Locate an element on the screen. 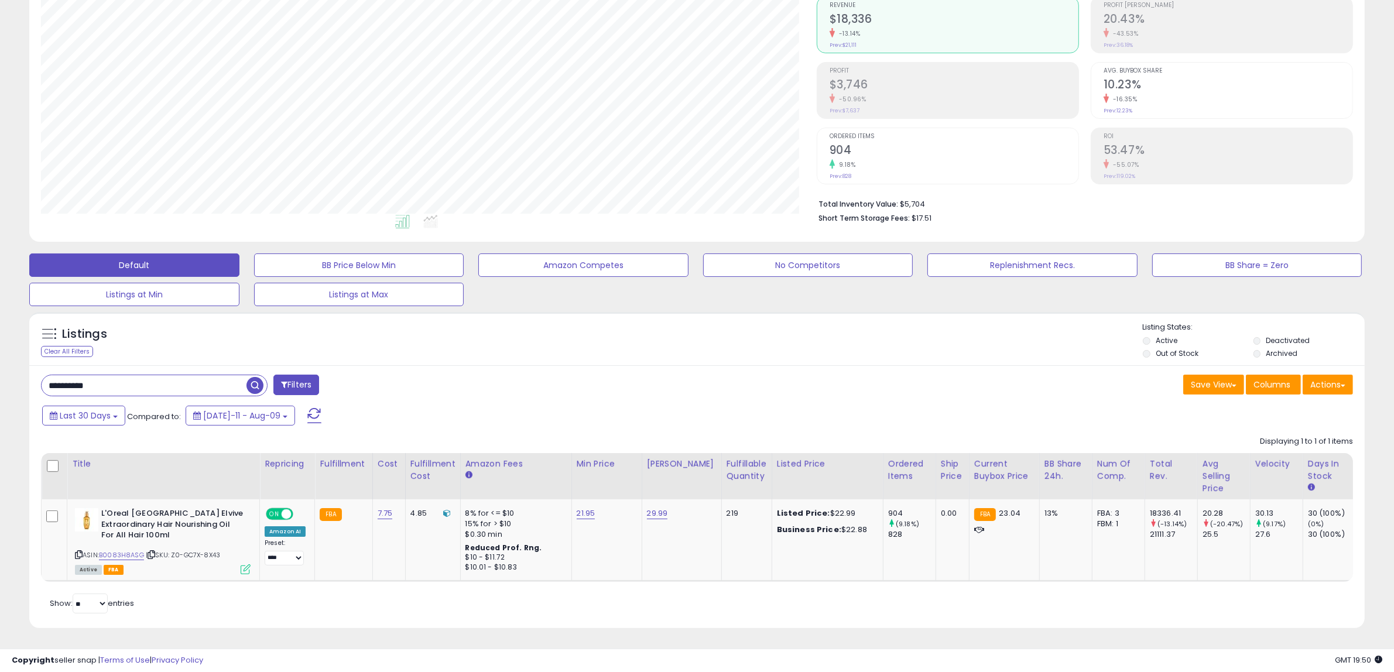 The image size is (1394, 672). div: $10 - $11.72 is located at coordinates (514, 557).